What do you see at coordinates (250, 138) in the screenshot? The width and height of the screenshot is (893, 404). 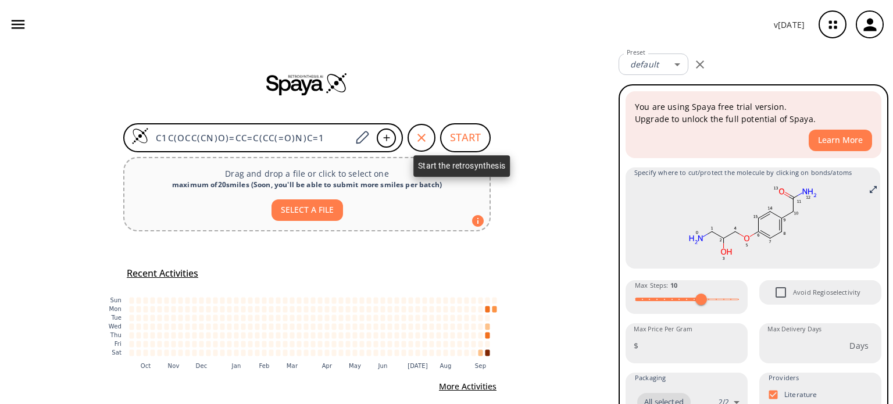 I see `input: Enter SMILES` at bounding box center [250, 138].